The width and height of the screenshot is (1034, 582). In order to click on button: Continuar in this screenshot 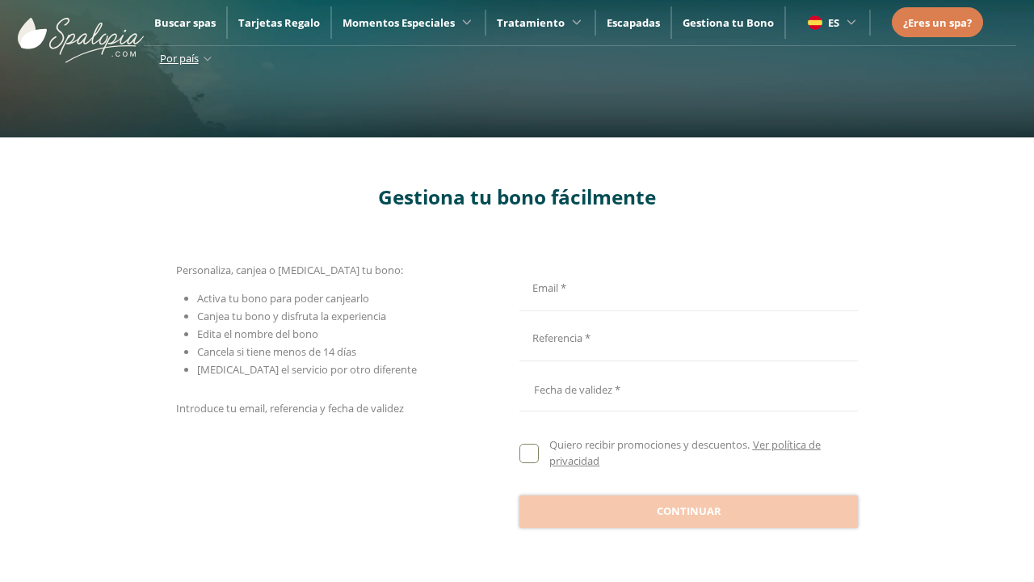, I will do `click(688, 511)`.